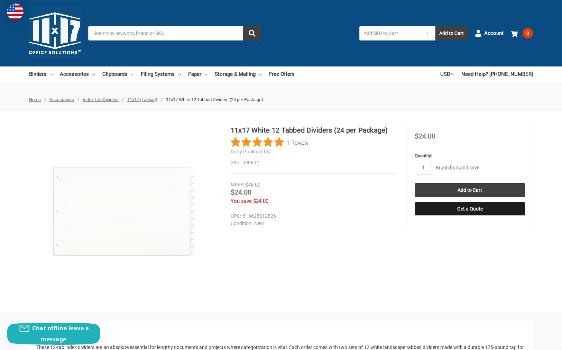 This screenshot has width=562, height=350. What do you see at coordinates (522, 33) in the screenshot?
I see `a: 0` at bounding box center [522, 33].